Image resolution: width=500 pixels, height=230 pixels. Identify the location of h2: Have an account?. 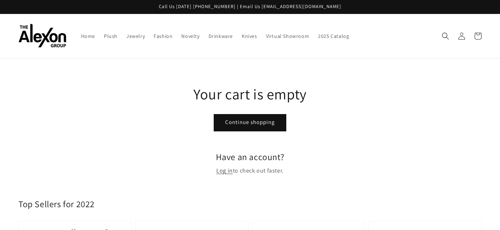
(250, 157).